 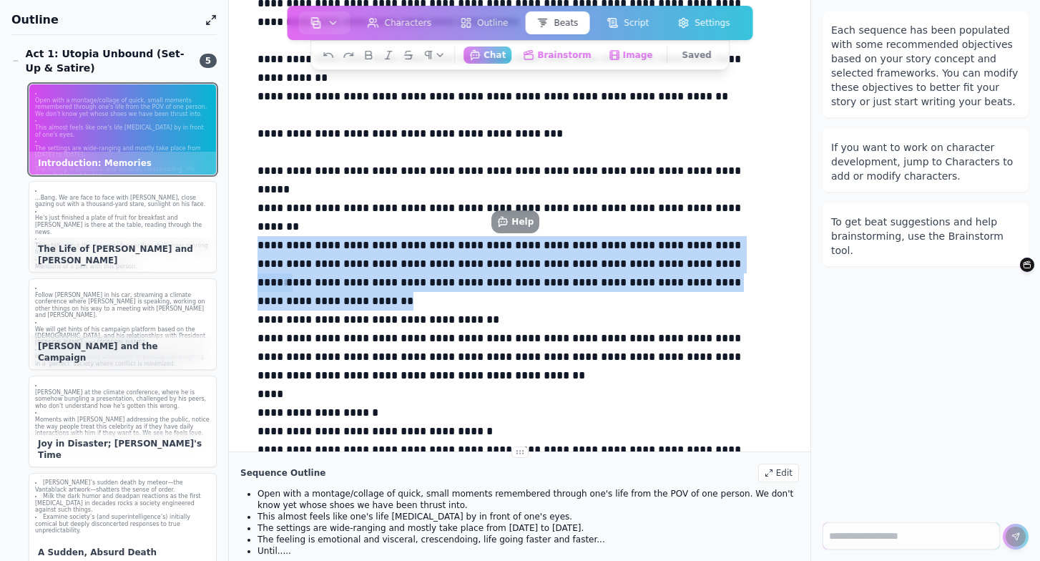 What do you see at coordinates (703, 23) in the screenshot?
I see `button: Settings` at bounding box center [703, 23].